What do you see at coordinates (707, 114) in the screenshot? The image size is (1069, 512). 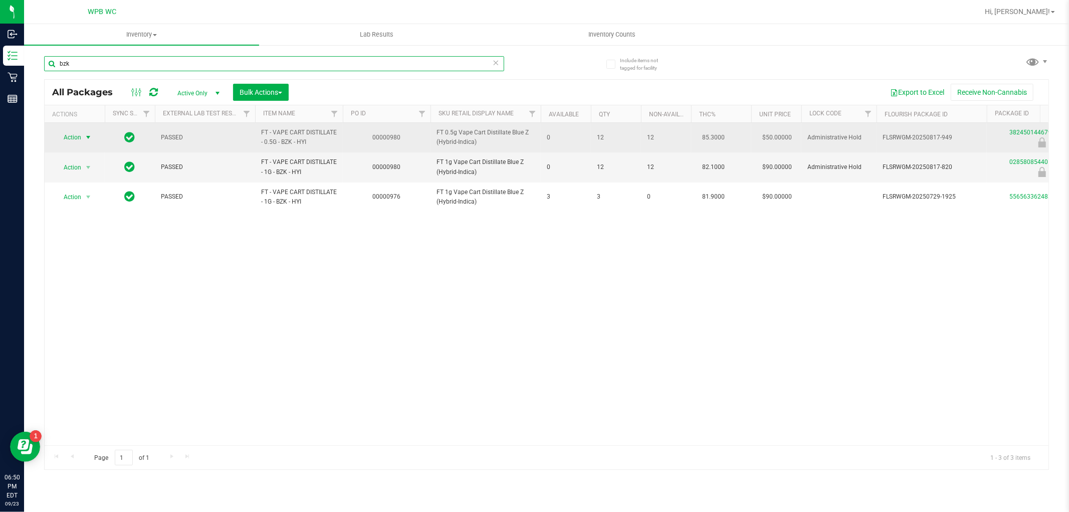 I see `a: THC%` at bounding box center [707, 114].